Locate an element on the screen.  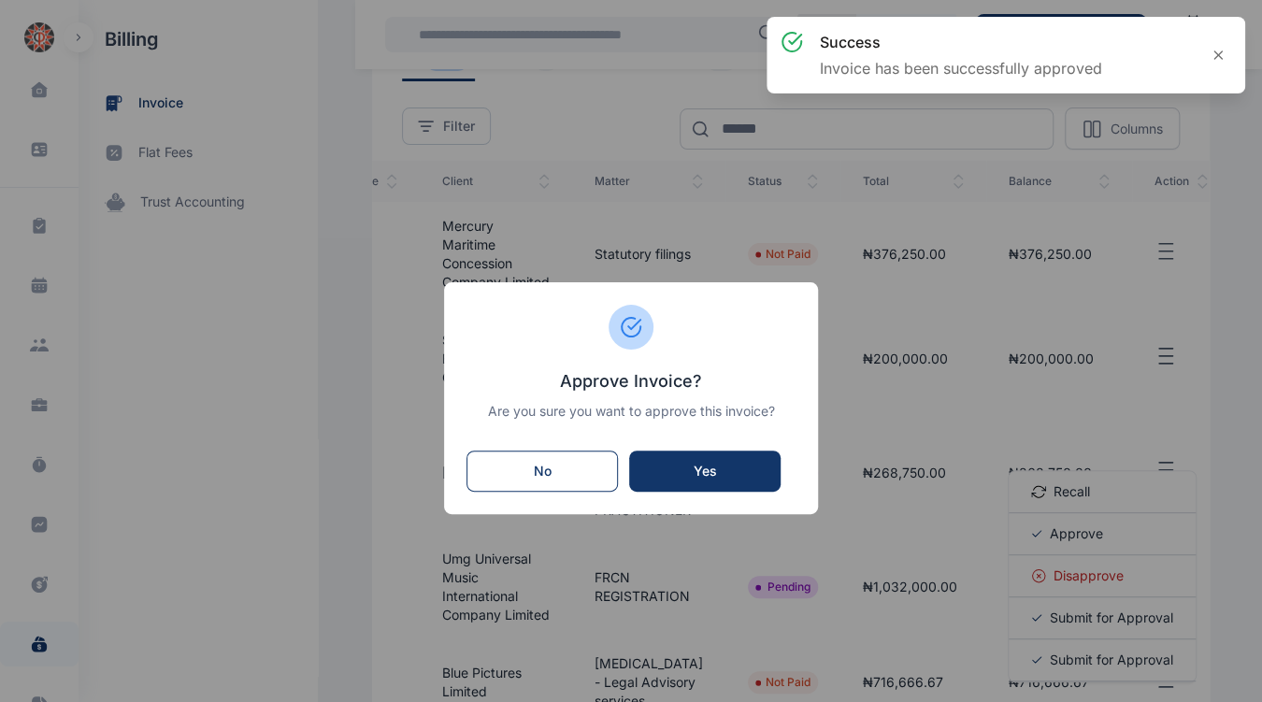
button: No is located at coordinates (542, 471).